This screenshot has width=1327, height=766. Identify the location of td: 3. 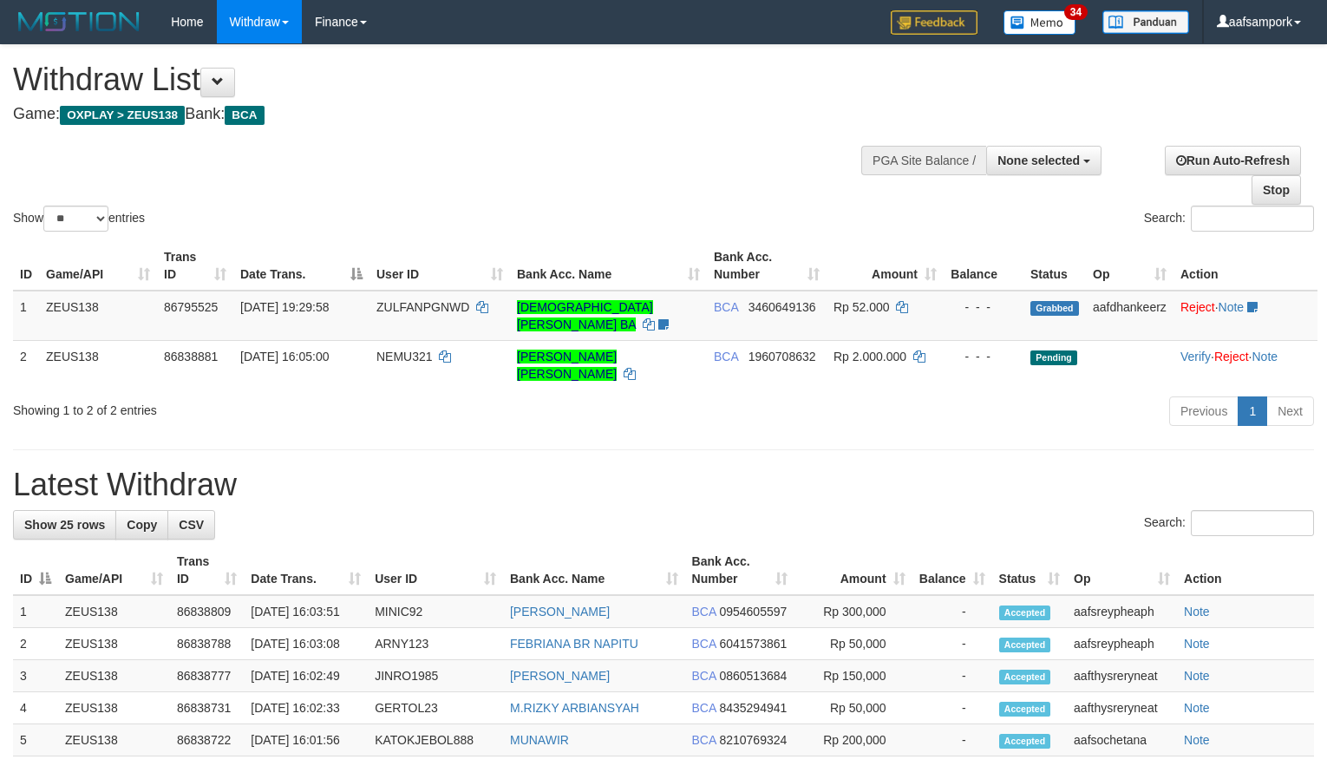
(36, 676).